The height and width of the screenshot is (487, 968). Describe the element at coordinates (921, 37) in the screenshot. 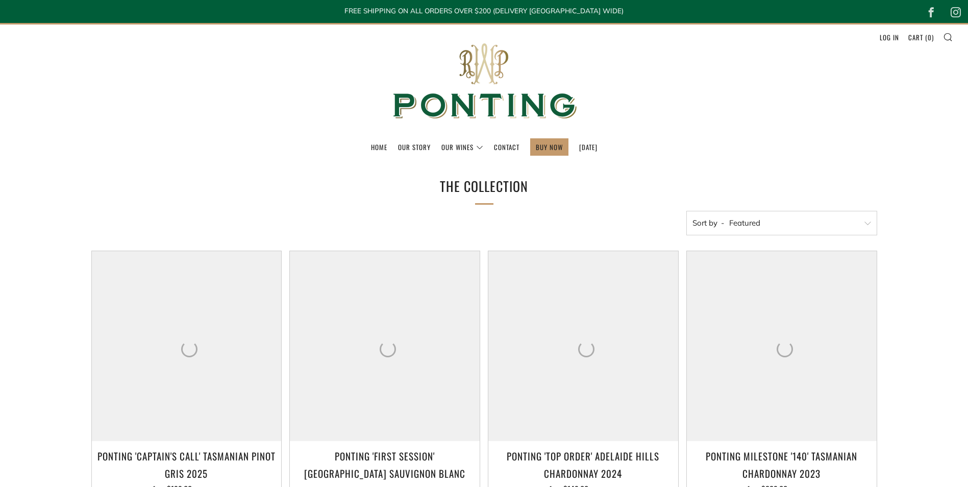

I see `a: Cart (0)` at that location.